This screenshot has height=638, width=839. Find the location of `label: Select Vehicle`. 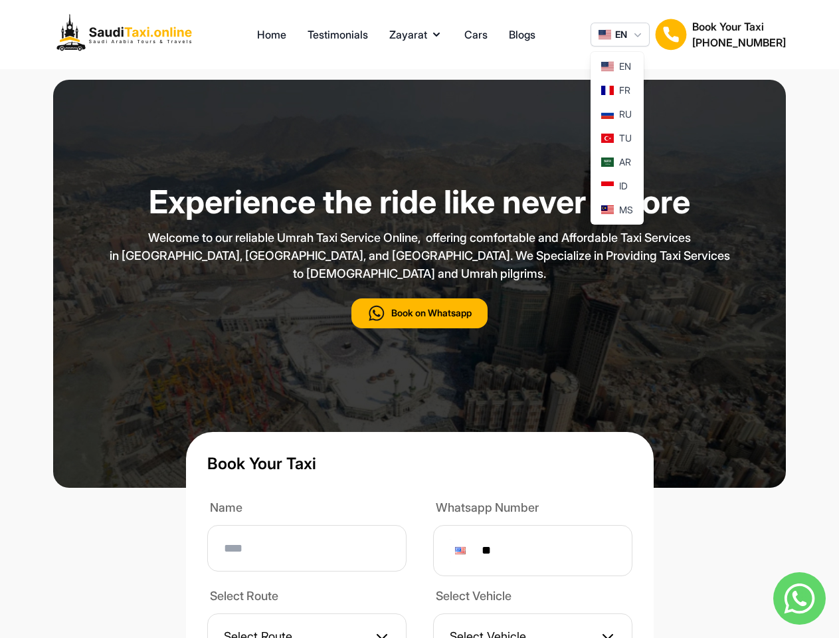

label: Select Vehicle is located at coordinates (533, 597).